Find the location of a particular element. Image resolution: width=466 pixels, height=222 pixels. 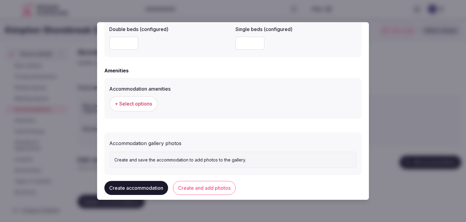

button: Create and add photos is located at coordinates (204, 188).